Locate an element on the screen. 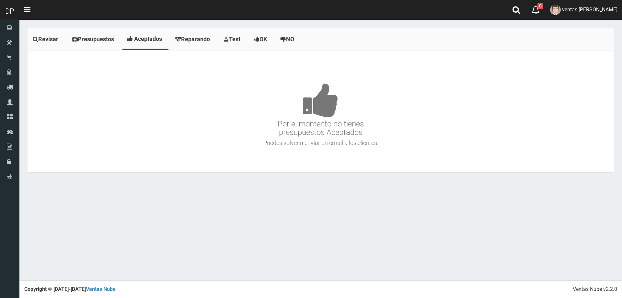  img: User Image is located at coordinates (556, 10).